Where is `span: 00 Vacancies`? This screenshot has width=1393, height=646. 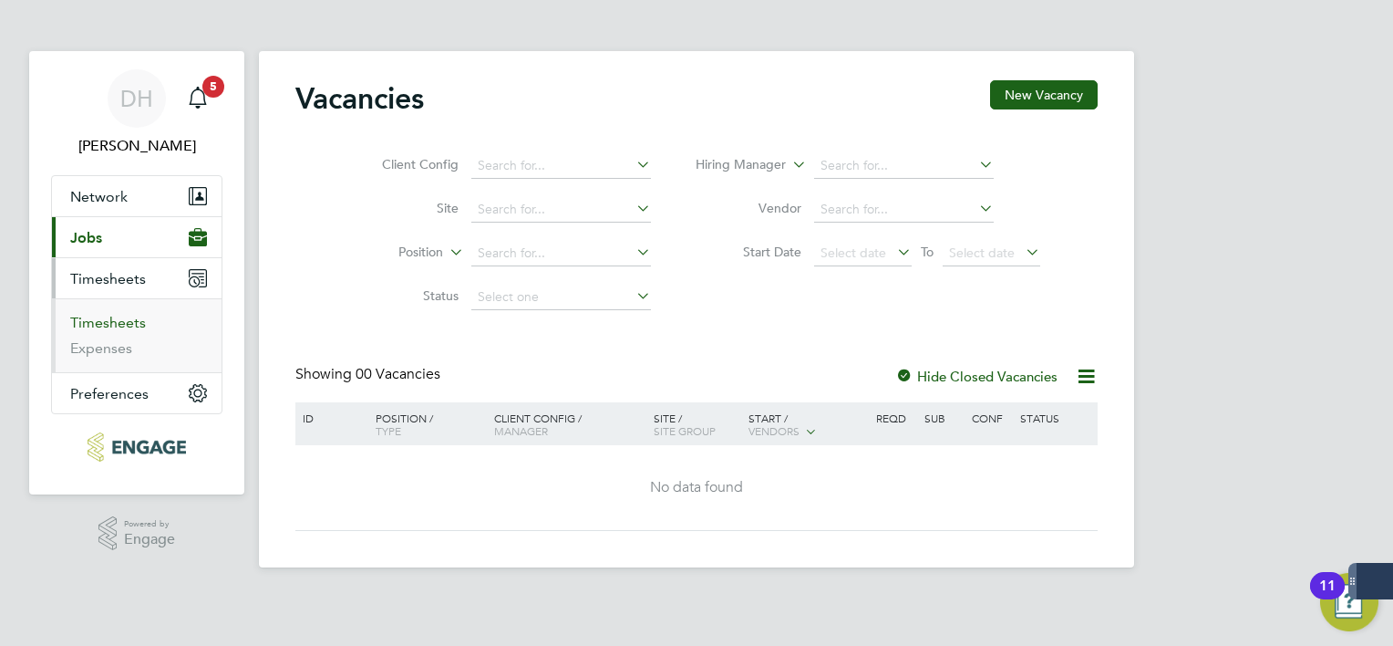
span: 00 Vacancies is located at coordinates (398, 374).